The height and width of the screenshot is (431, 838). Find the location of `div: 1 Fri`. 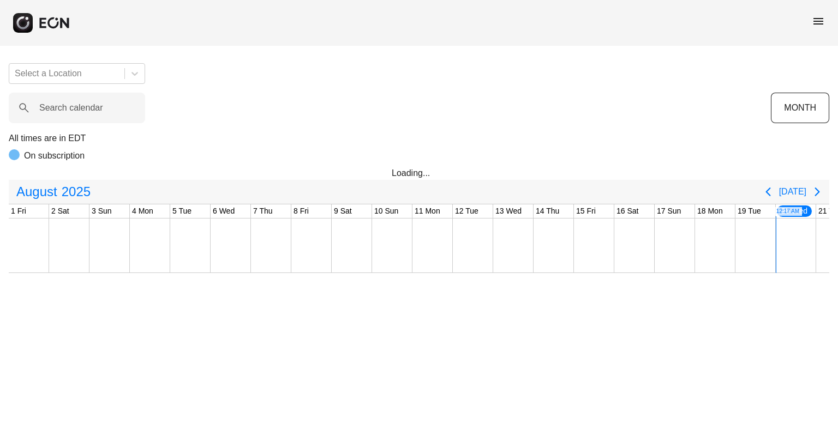

div: 1 Fri is located at coordinates (19, 211).